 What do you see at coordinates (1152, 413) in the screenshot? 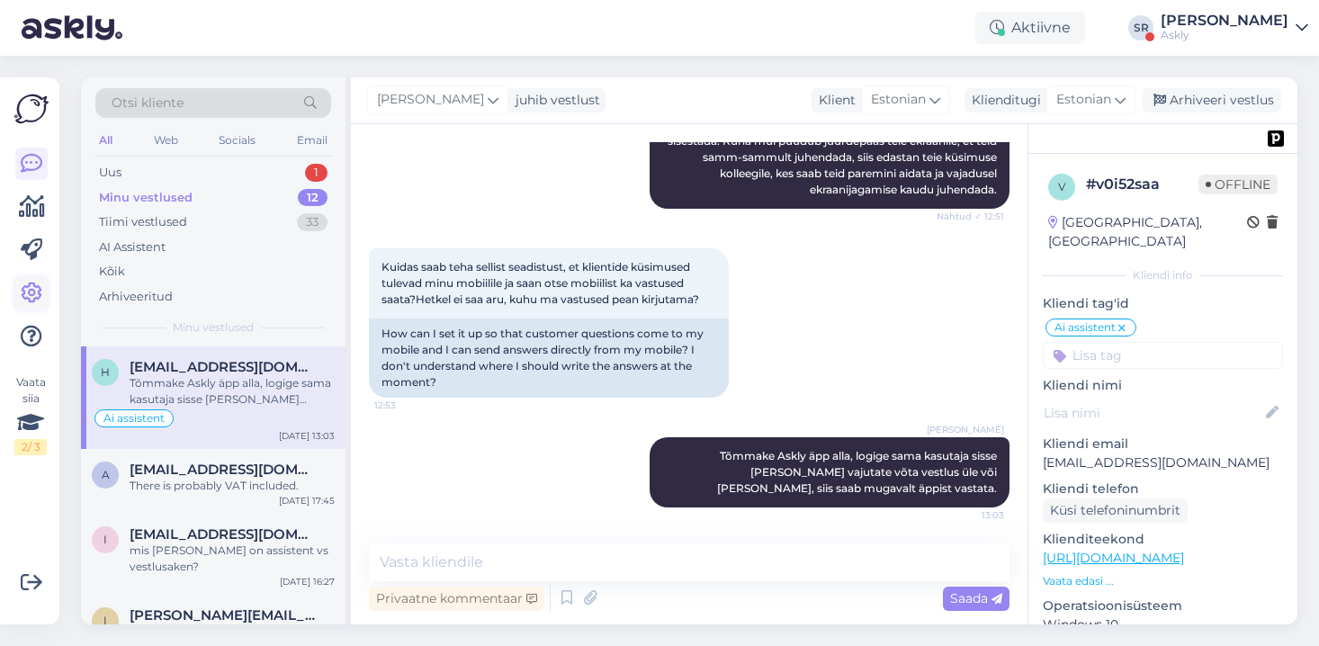
I see `input: Lisa nimi` at bounding box center [1152, 413].